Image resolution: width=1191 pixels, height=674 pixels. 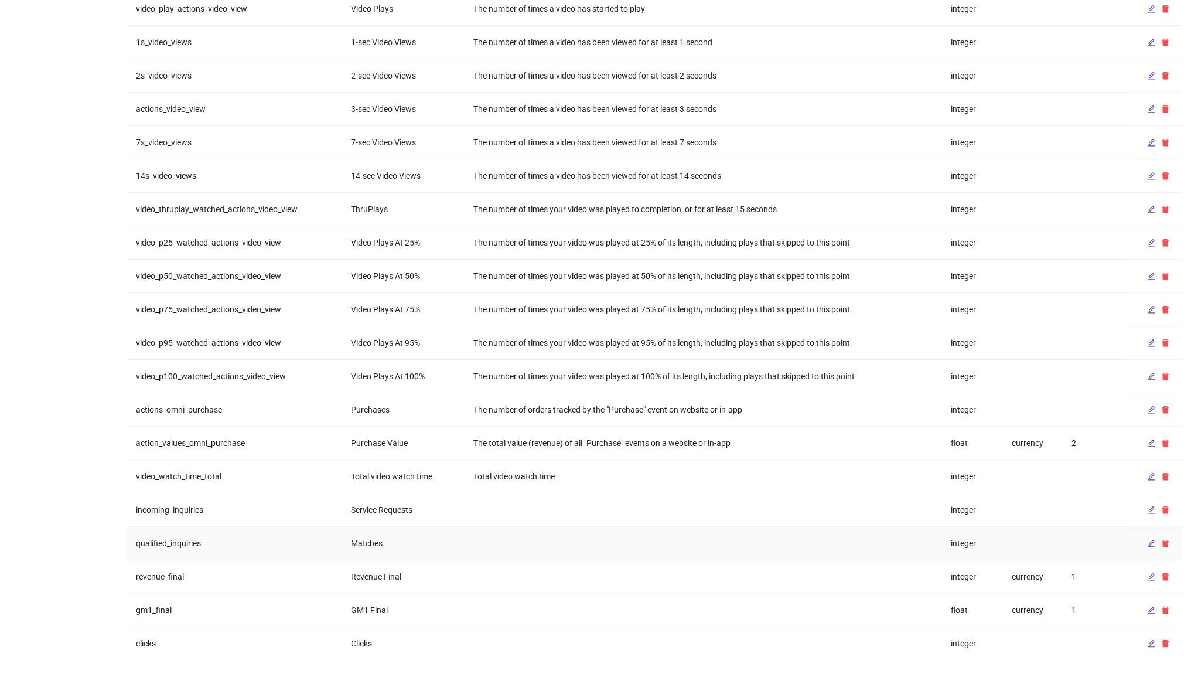 I want to click on td: clicks, so click(x=234, y=643).